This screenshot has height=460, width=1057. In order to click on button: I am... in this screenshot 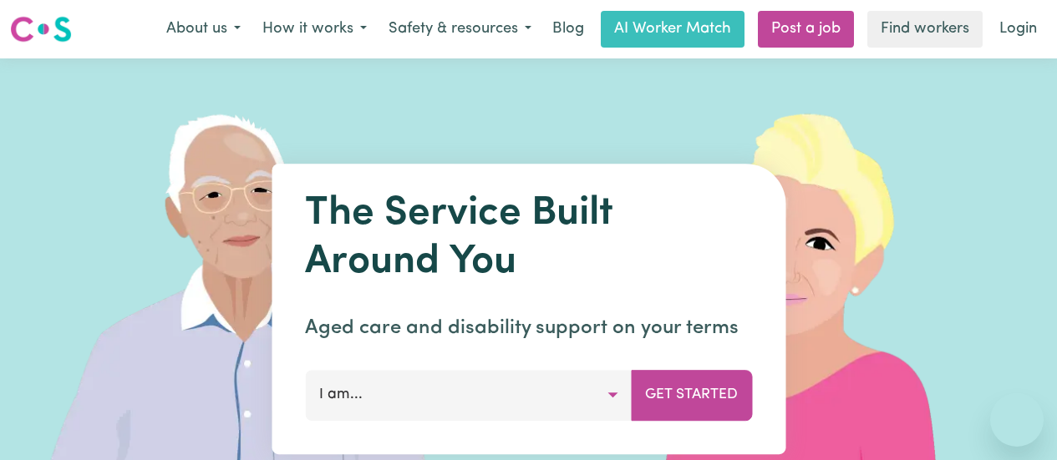, I will do `click(468, 395)`.